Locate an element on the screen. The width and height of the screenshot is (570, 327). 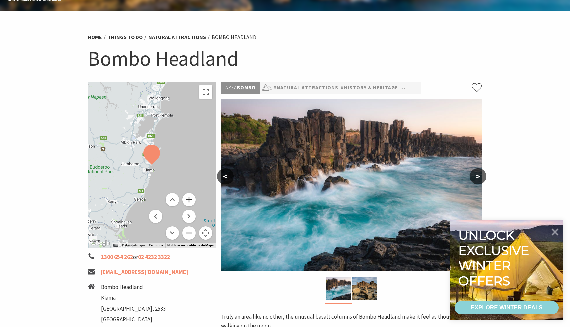
button: Mover a la izquierda is located at coordinates (156, 216).